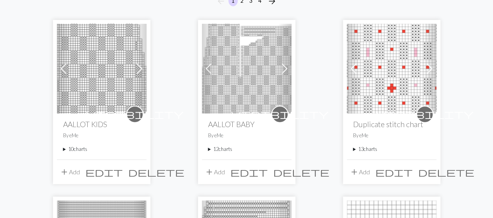 The image size is (493, 218). Describe the element at coordinates (247, 67) in the screenshot. I see `a: AALLOT BABY IZQ 1` at that location.